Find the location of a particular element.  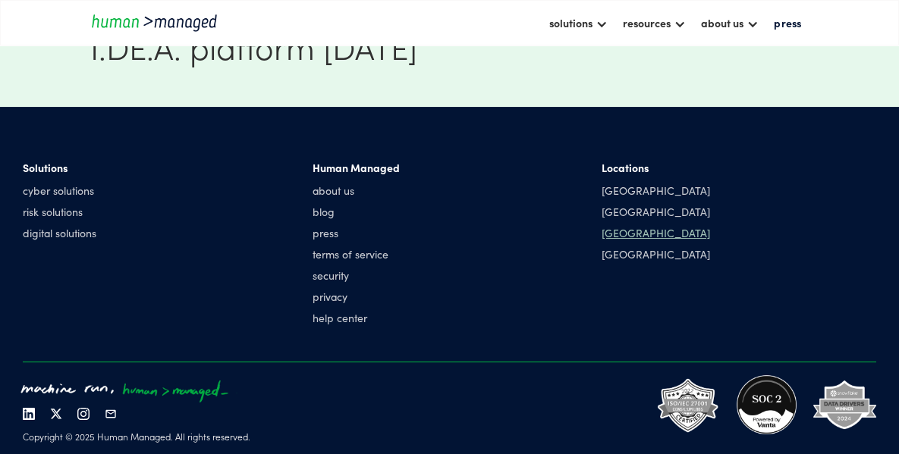

div: Solutions is located at coordinates (59, 168).